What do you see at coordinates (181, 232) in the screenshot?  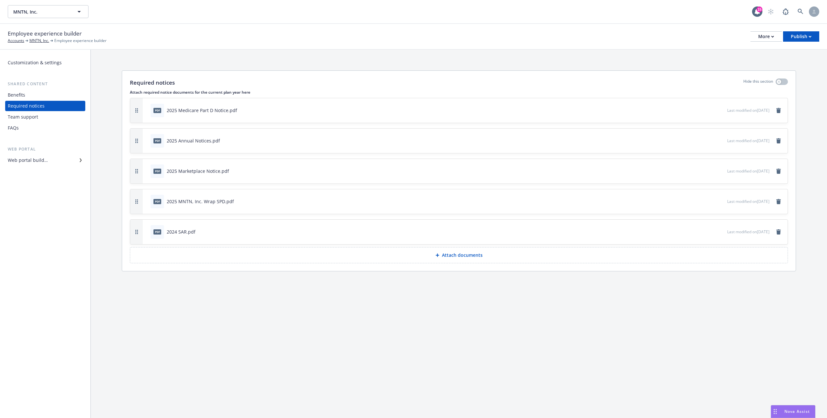 I see `div: 2024 SAR.pdf` at bounding box center [181, 232].